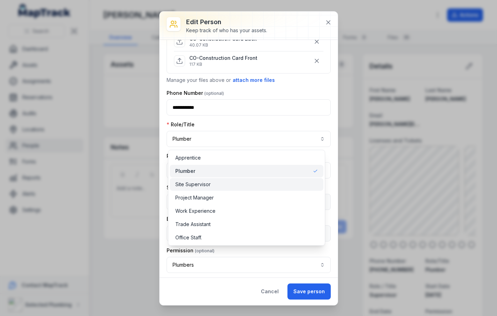 Image resolution: width=497 pixels, height=316 pixels. Describe the element at coordinates (247, 198) in the screenshot. I see `div: Plumber` at that location.